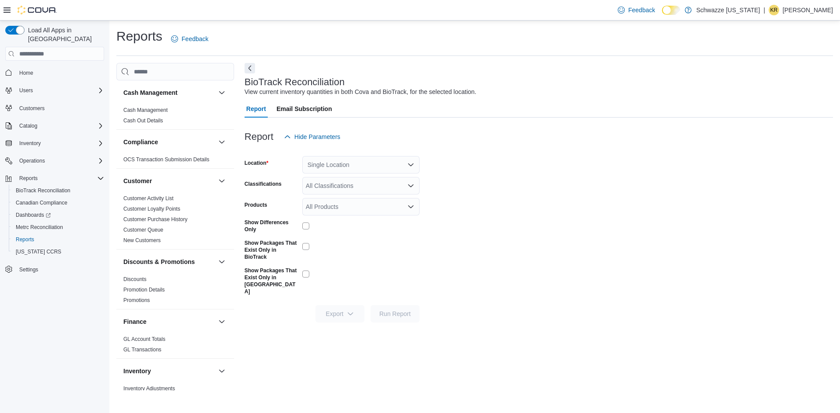 The height and width of the screenshot is (413, 840). Describe the element at coordinates (145, 110) in the screenshot. I see `span: Cash Management` at that location.